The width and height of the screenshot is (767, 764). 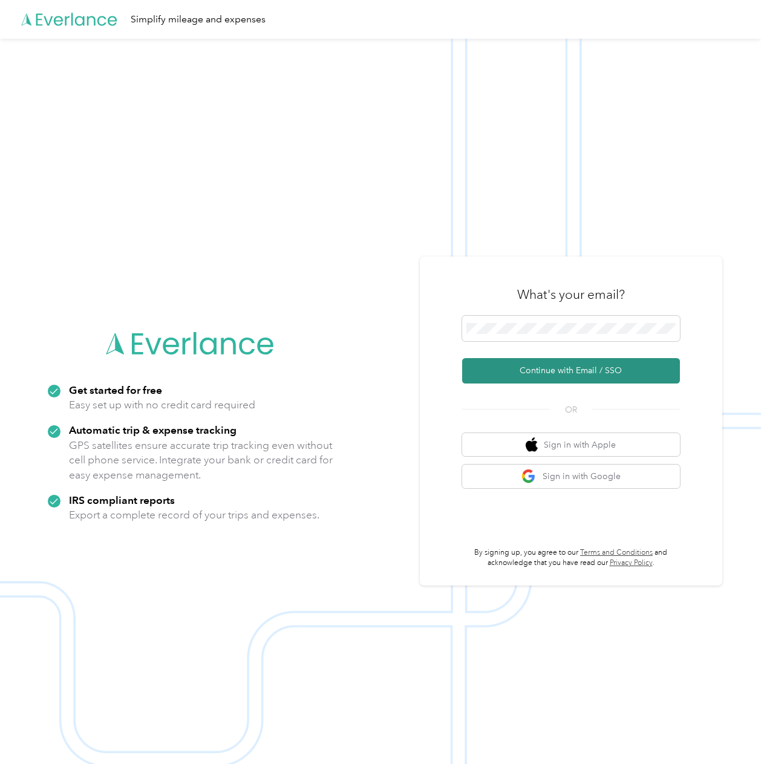 What do you see at coordinates (116, 390) in the screenshot?
I see `strong: Get started for free` at bounding box center [116, 390].